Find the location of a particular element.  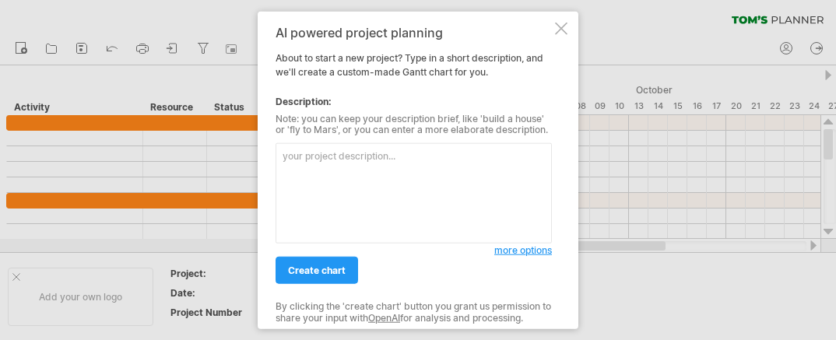

span: more options is located at coordinates (523, 250).